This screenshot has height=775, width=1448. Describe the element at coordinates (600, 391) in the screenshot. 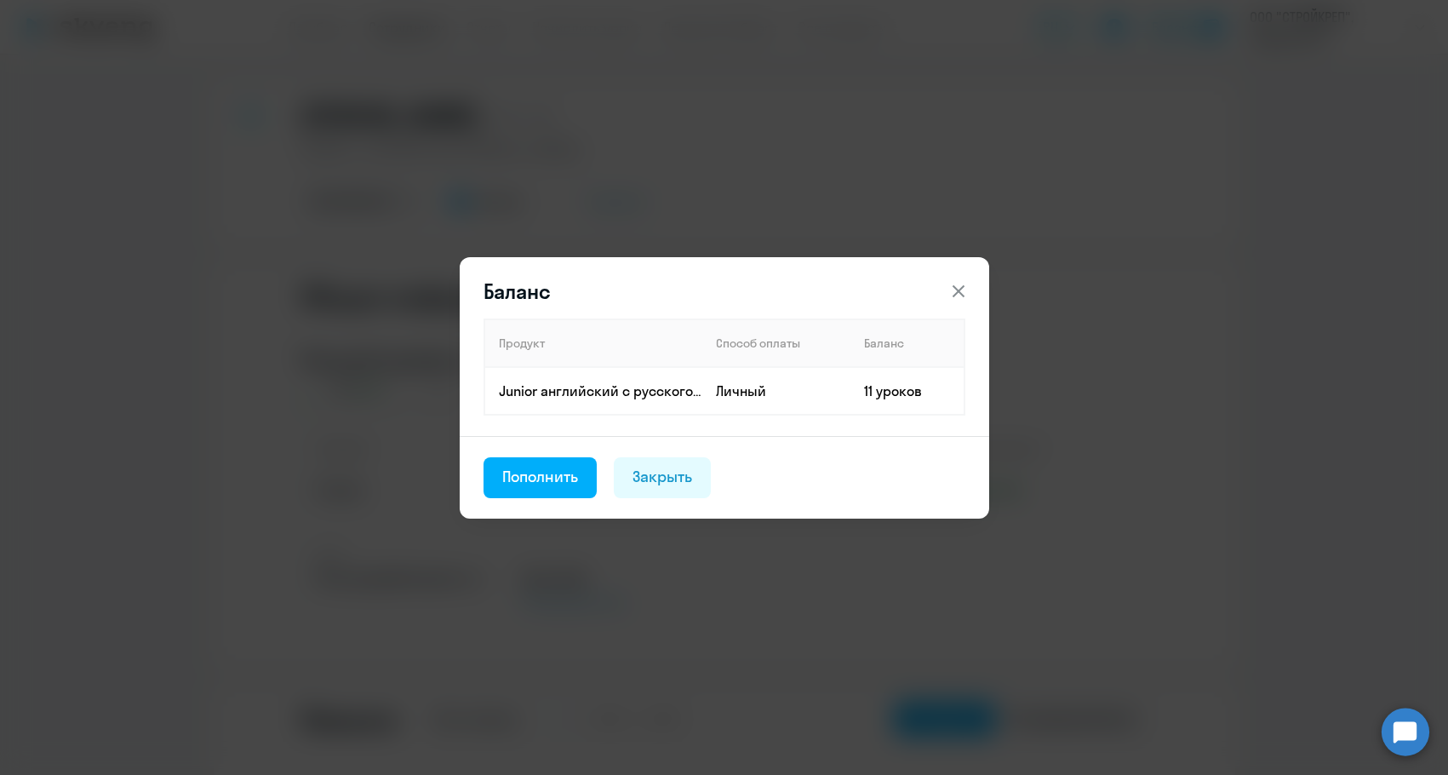

I see `p: Junior английский с русскоговорящим преподавателем` at that location.